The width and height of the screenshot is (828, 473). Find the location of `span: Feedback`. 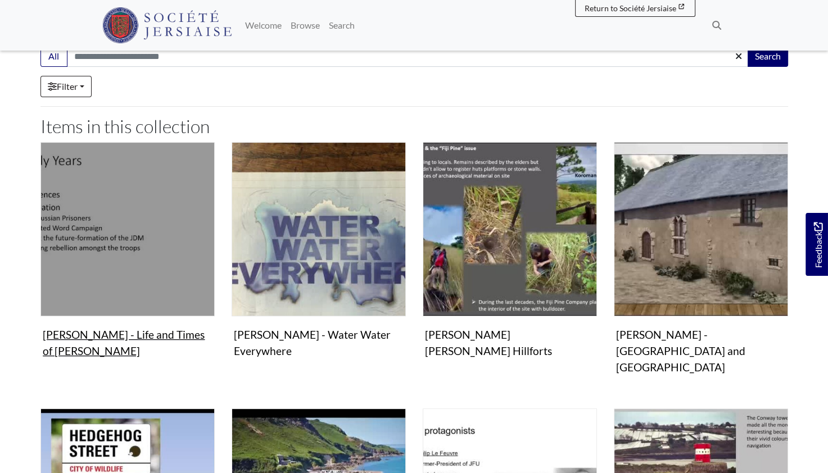

span: Feedback is located at coordinates (818, 245).